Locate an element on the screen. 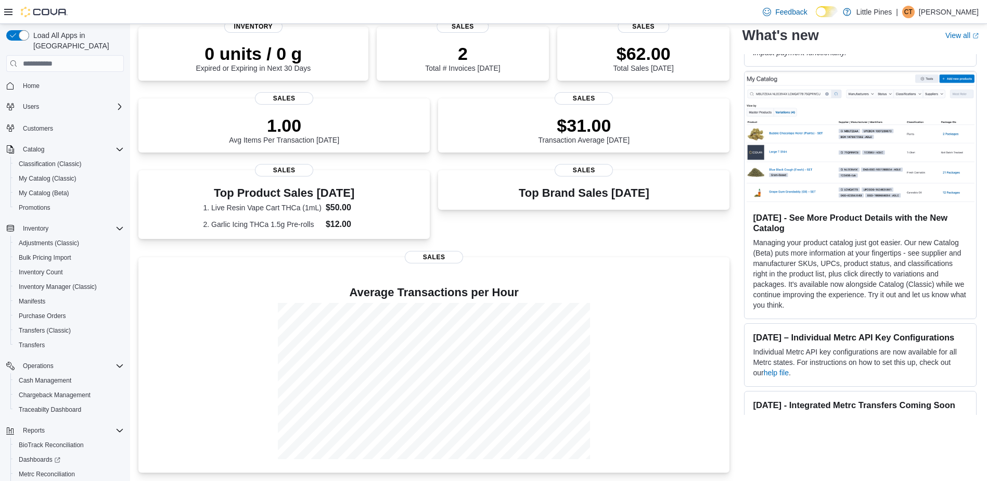 The image size is (987, 481). a: help file is located at coordinates (777, 373).